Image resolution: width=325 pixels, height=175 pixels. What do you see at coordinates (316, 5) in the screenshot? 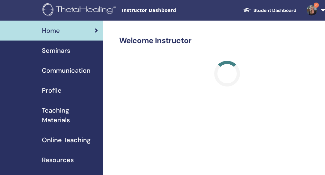
I see `span: 3` at bounding box center [316, 5].